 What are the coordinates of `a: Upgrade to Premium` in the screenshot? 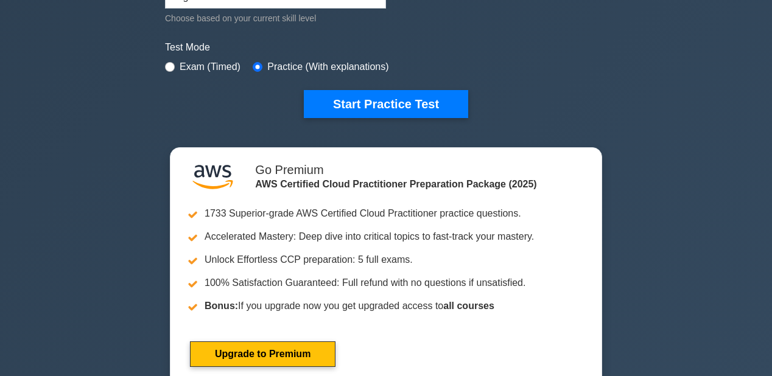 It's located at (262, 354).